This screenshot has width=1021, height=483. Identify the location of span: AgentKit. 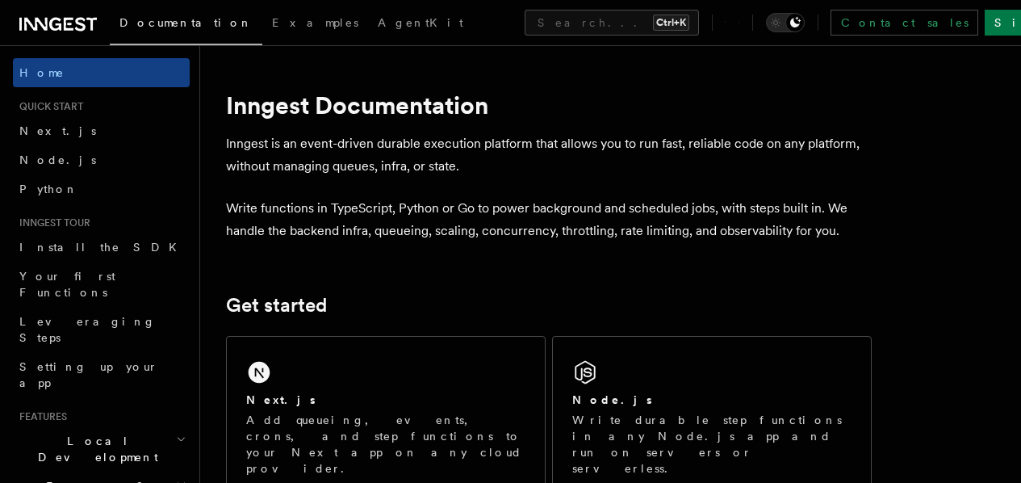
(421, 23).